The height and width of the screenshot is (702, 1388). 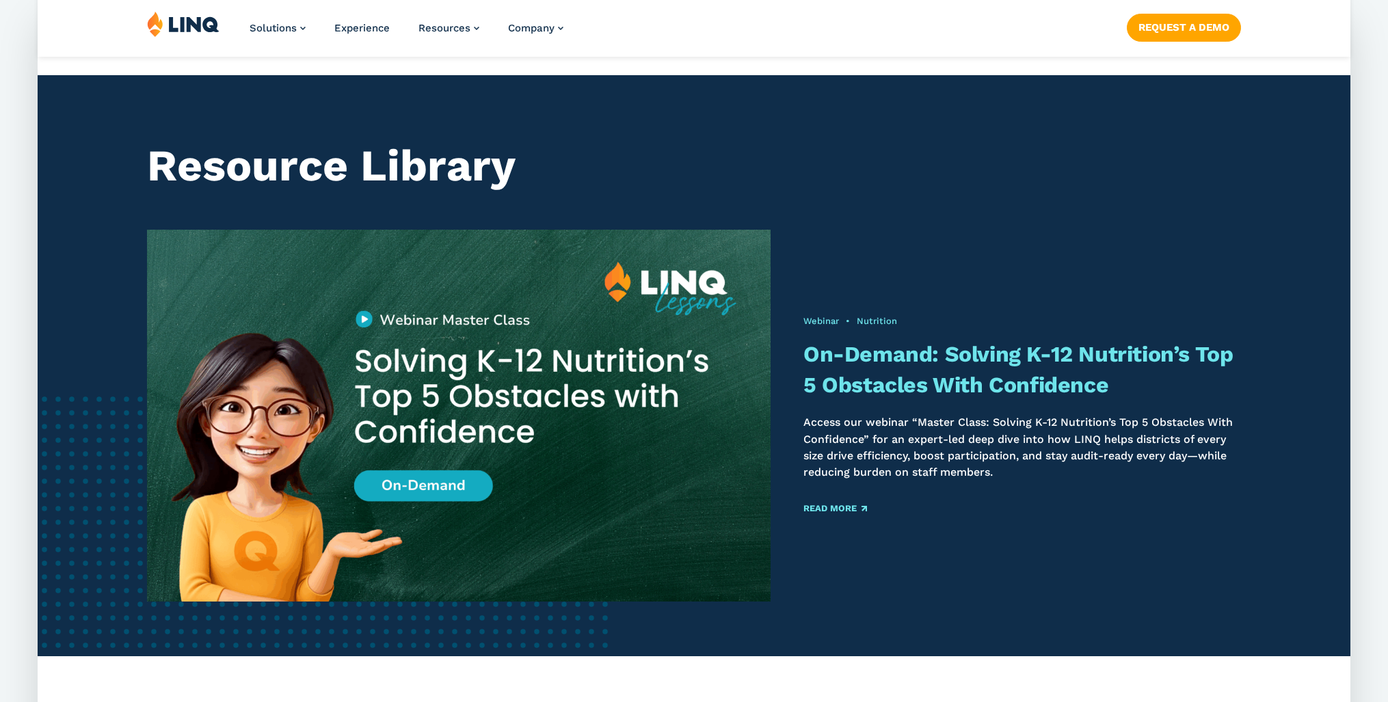 I want to click on span: Company, so click(x=531, y=28).